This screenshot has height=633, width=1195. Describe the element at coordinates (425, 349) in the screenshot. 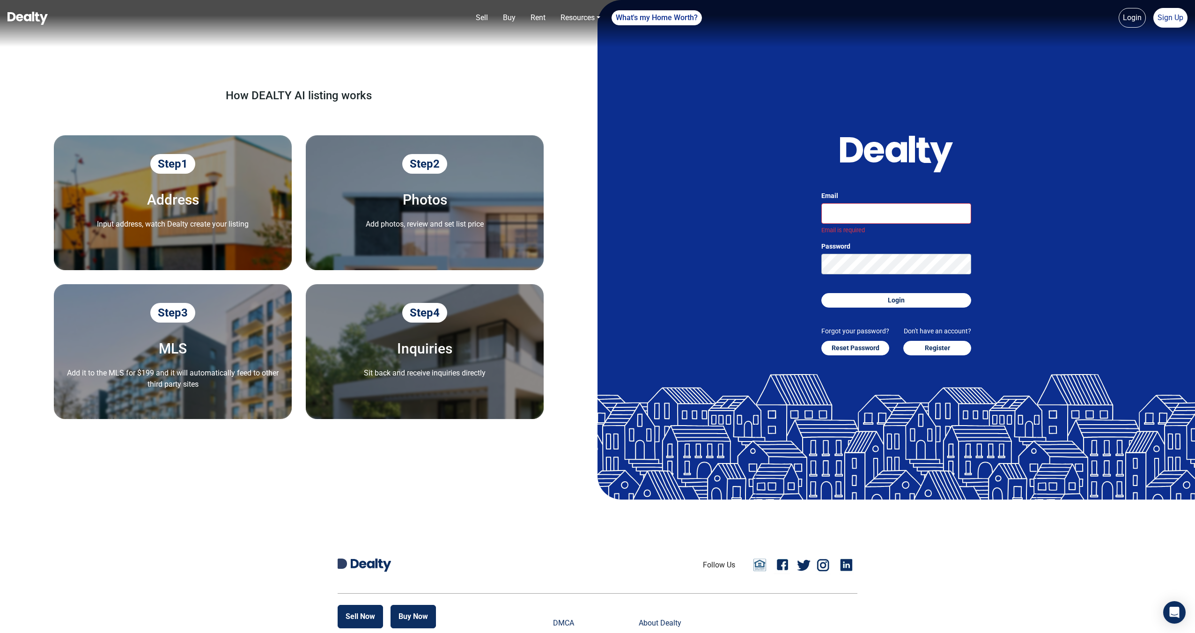

I see `h5: Inquiries` at that location.